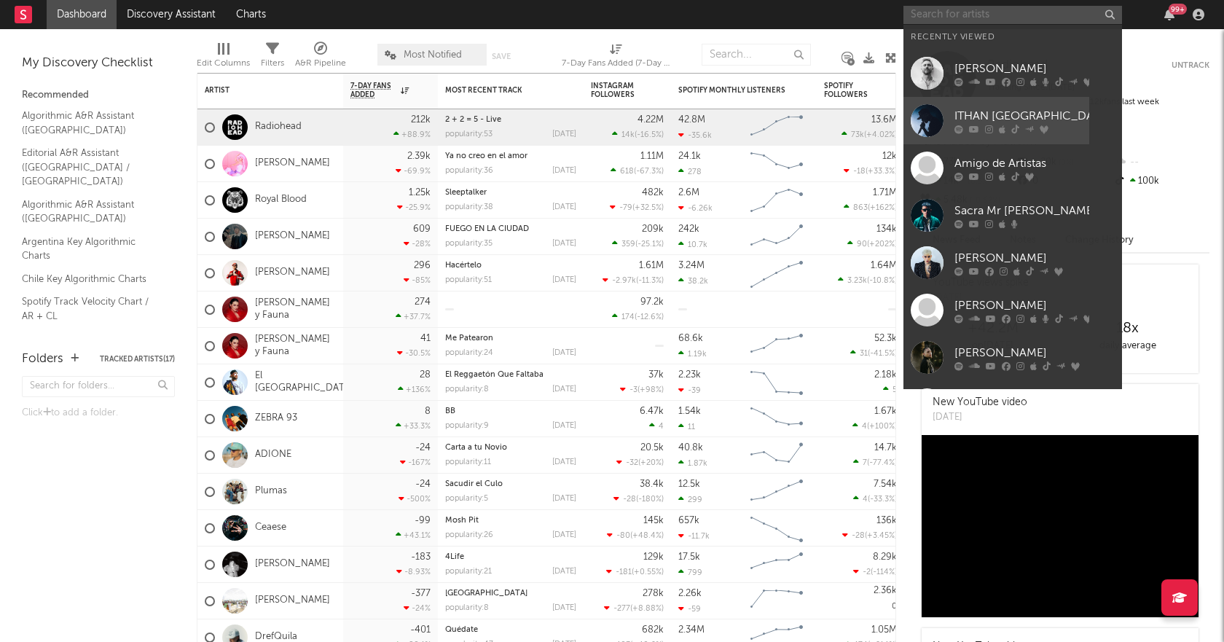  I want to click on div: -183, so click(420, 557).